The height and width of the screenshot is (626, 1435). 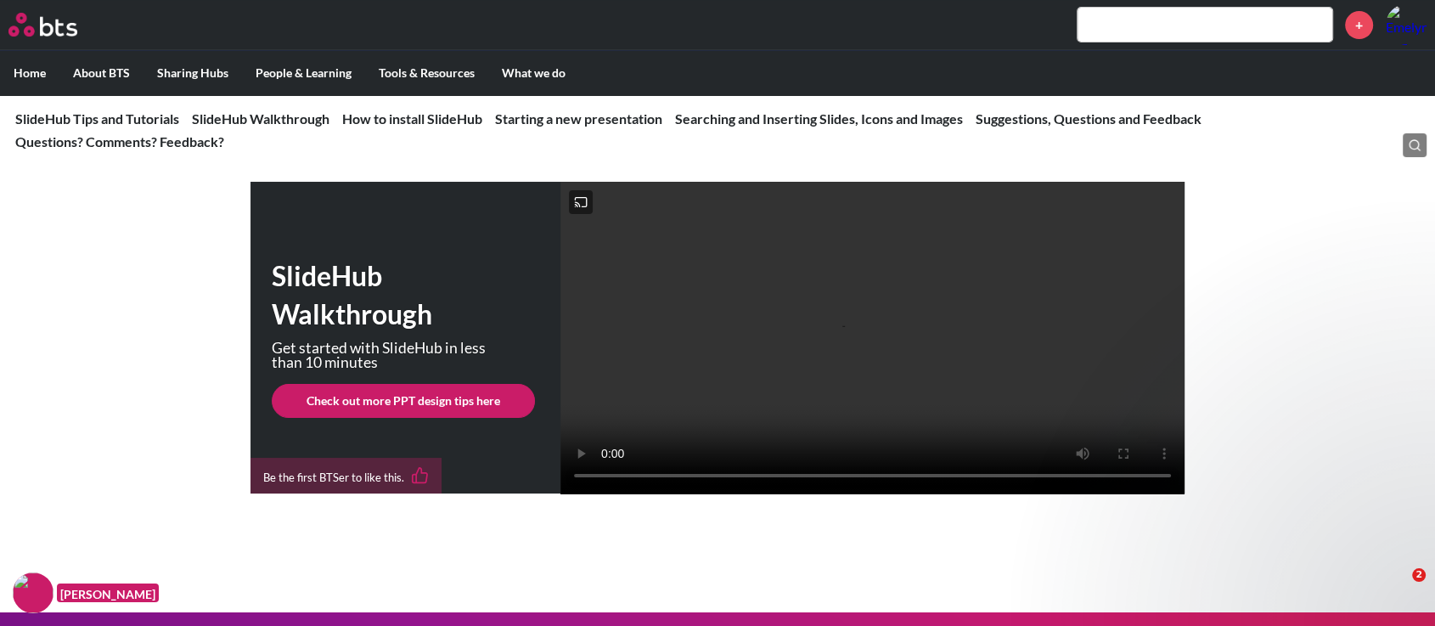 I want to click on a: Check out more PPT design tips here, so click(x=403, y=401).